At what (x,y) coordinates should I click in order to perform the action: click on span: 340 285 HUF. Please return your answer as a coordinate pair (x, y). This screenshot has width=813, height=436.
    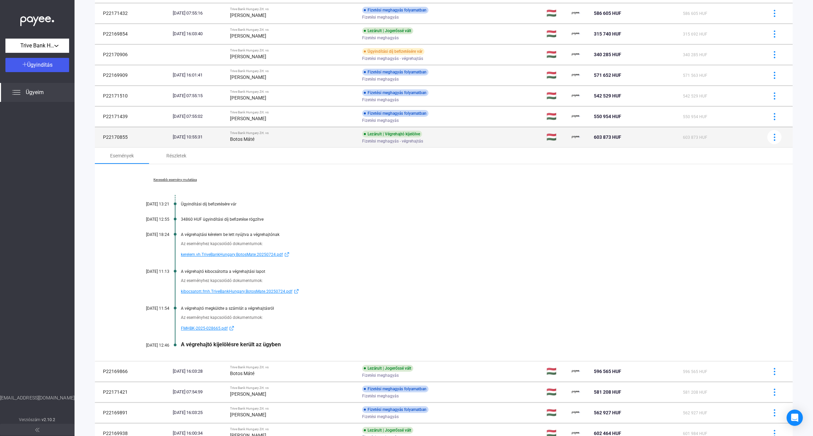
    Looking at the image, I should click on (695, 55).